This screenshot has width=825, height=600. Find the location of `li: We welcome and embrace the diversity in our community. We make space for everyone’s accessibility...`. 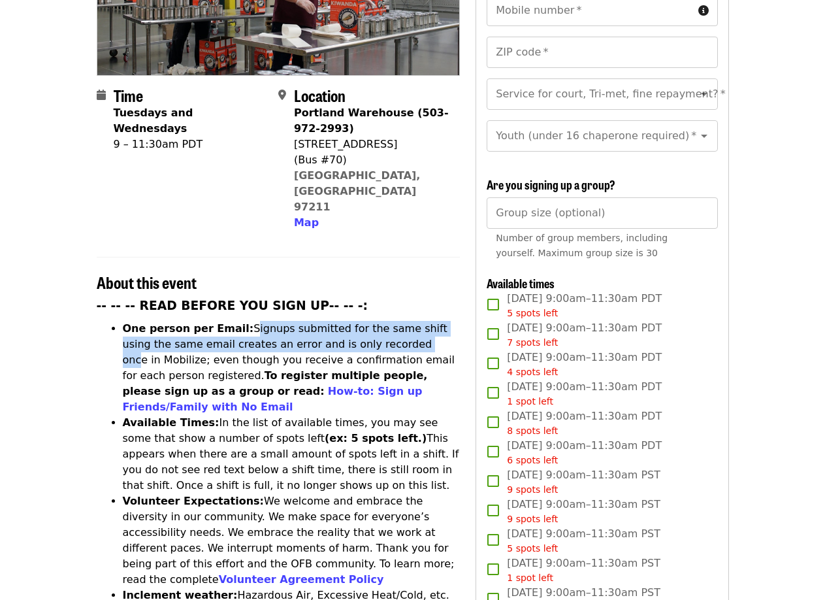

li: We welcome and embrace the diversity in our community. We make space for everyone’s accessibility... is located at coordinates (291, 540).